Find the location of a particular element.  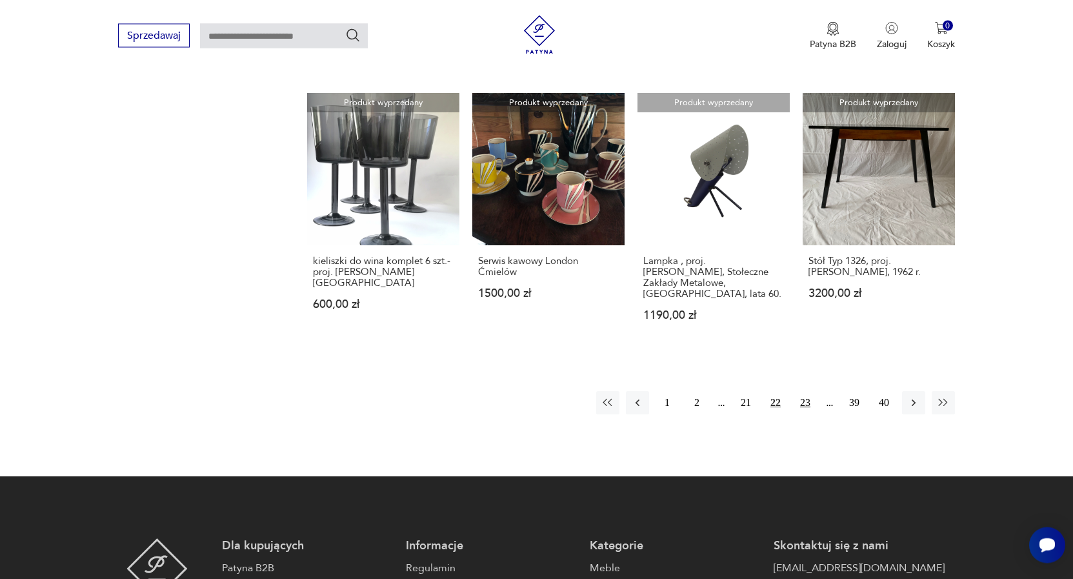

a: Ikona medaluPatyna B2B is located at coordinates (833, 36).